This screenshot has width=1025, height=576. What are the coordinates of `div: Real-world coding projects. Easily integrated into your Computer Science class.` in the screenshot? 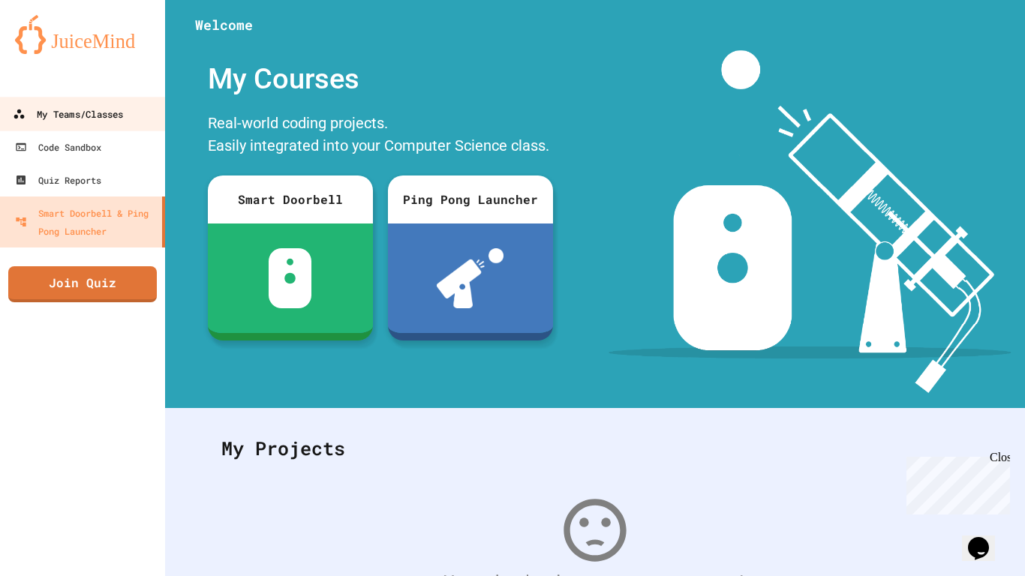 It's located at (380, 136).